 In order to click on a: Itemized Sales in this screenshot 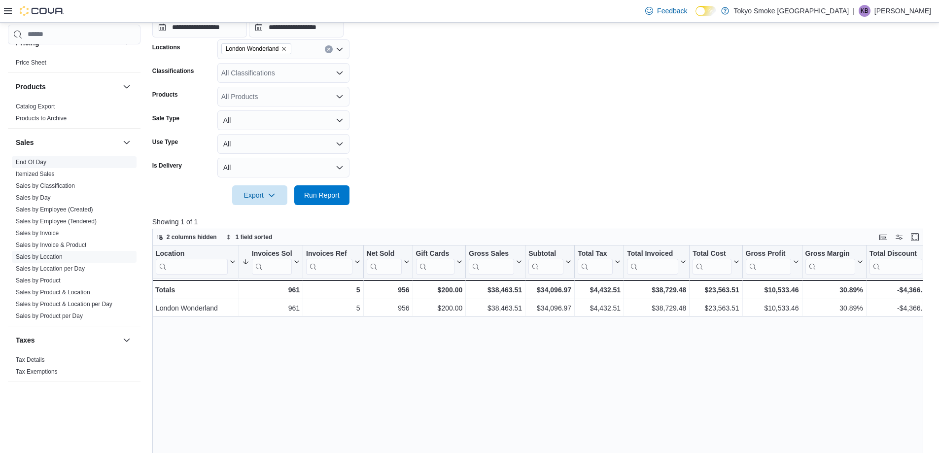, I will do `click(35, 174)`.